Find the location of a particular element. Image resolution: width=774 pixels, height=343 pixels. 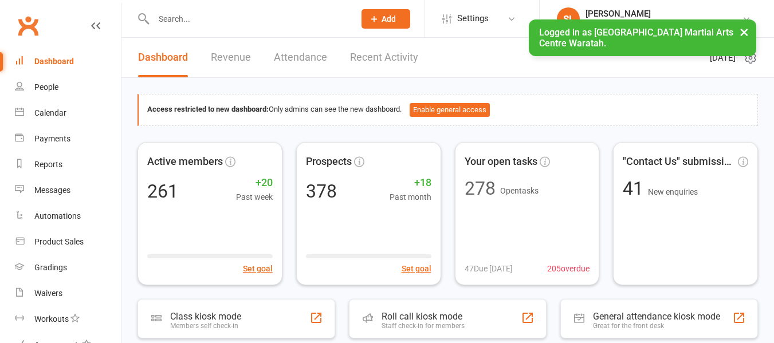

span: +20 is located at coordinates (254, 183).